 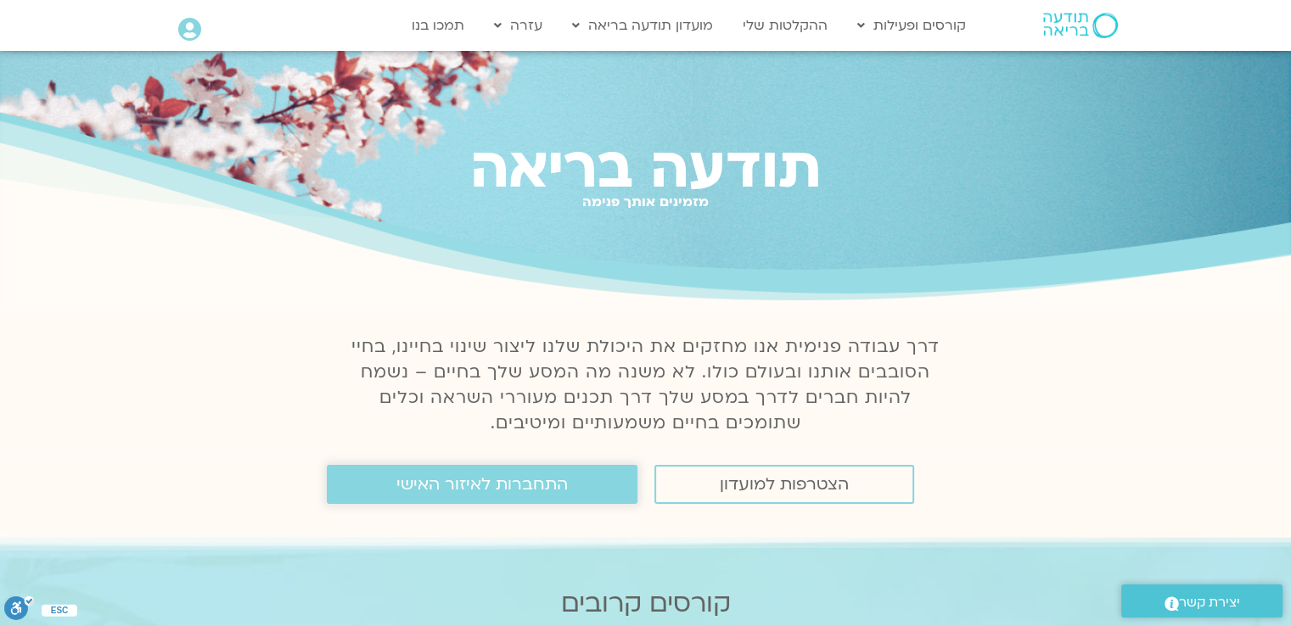 I want to click on span: התחברות לאיזור האישי, so click(x=482, y=485).